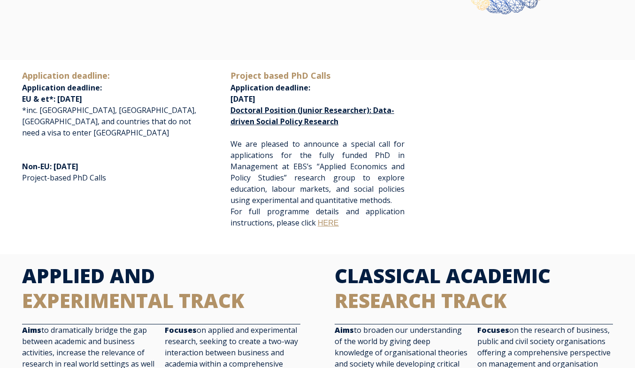 This screenshot has height=368, width=635. Describe the element at coordinates (328, 223) in the screenshot. I see `a: HERE` at that location.